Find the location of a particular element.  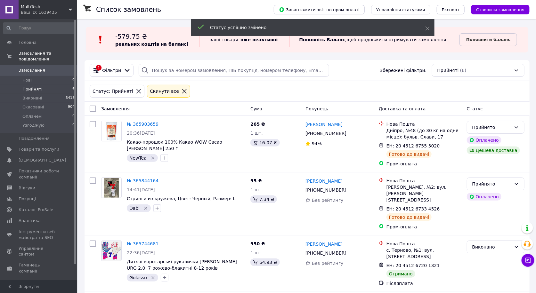

button: Чат з покупцем is located at coordinates (528, 261).